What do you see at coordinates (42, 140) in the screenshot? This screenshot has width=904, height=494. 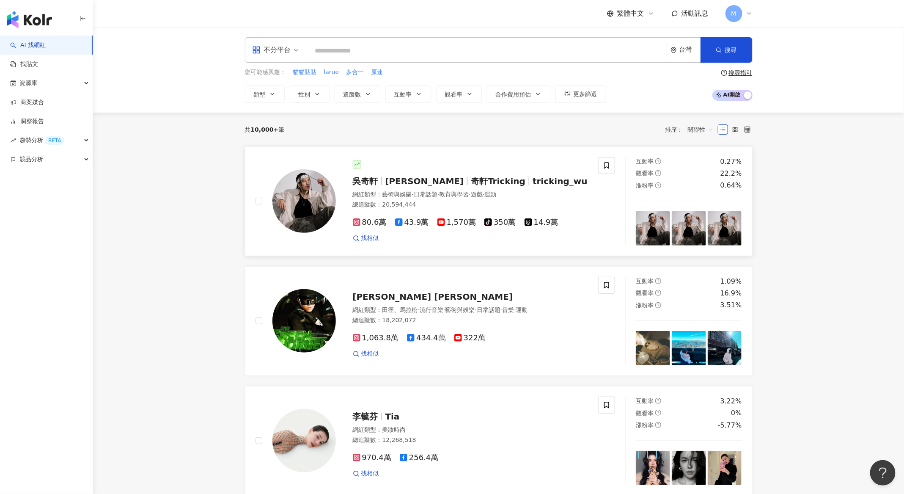 I see `span: 趨勢分析` at bounding box center [42, 140].